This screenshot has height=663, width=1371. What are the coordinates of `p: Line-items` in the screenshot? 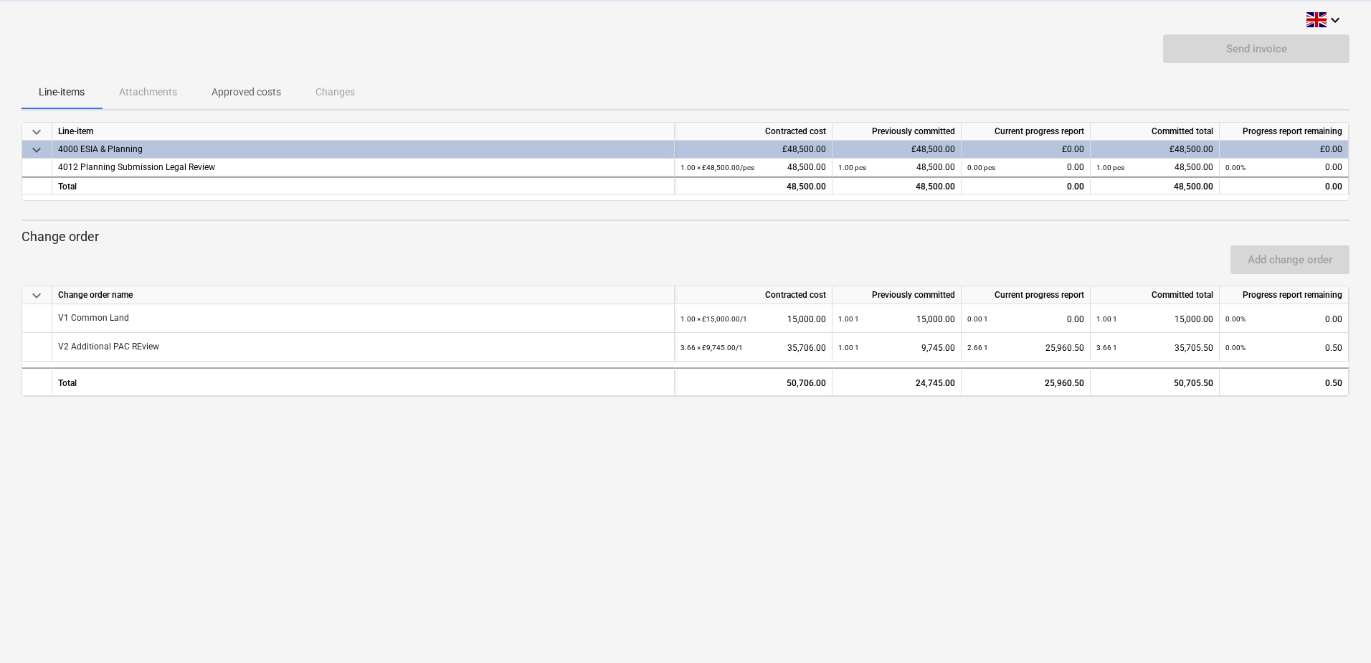 It's located at (62, 92).